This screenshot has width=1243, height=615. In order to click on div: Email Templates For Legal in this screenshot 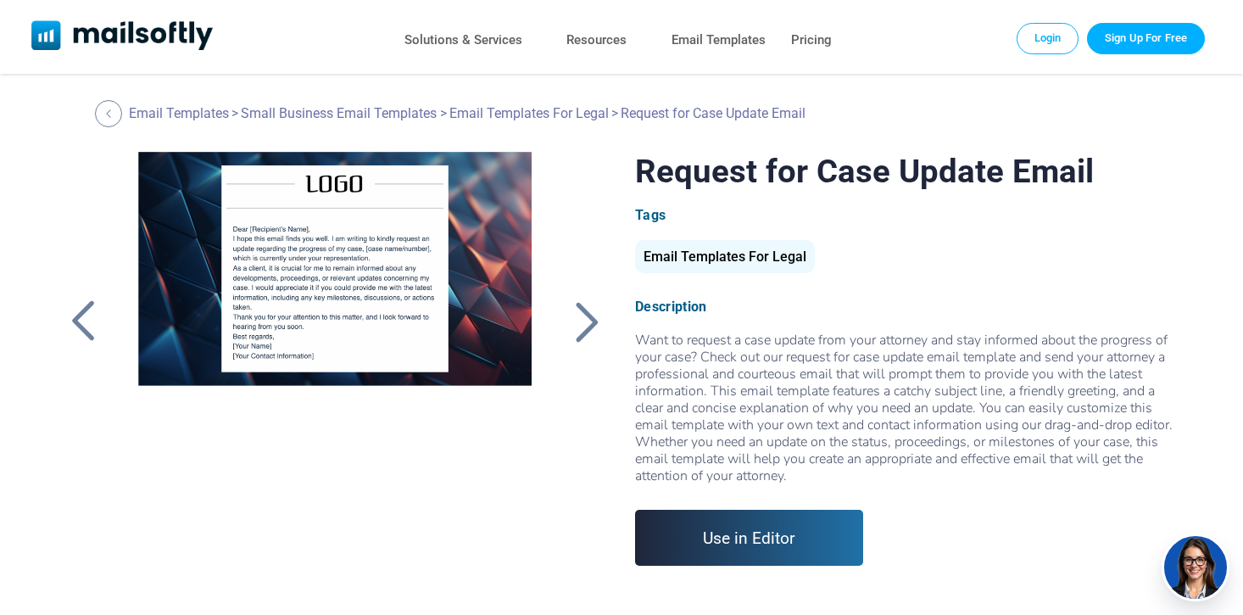, I will do `click(725, 256)`.